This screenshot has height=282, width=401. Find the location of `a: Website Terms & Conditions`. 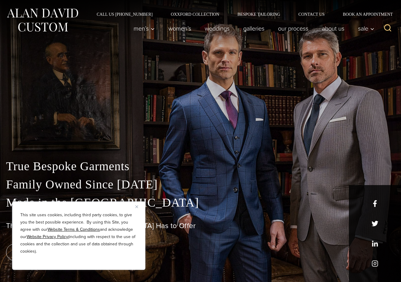

a: Website Terms & Conditions is located at coordinates (74, 229).